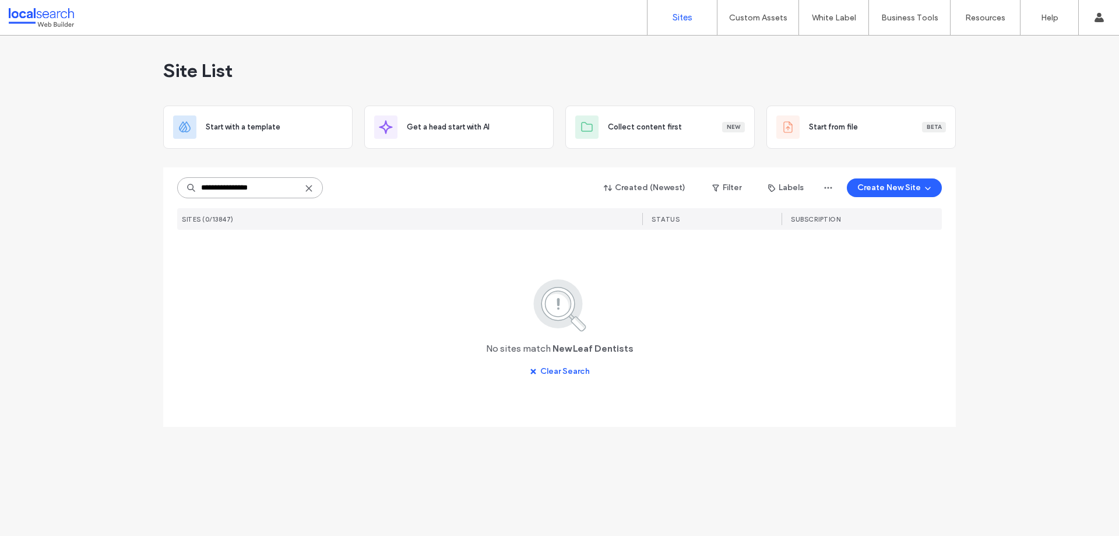 This screenshot has width=1119, height=536. Describe the element at coordinates (243, 127) in the screenshot. I see `span: Start with a template` at that location.